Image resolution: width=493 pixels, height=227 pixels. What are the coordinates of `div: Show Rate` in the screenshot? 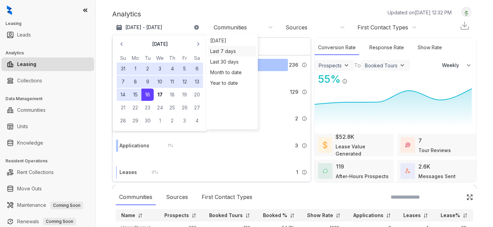 It's located at (429, 48).